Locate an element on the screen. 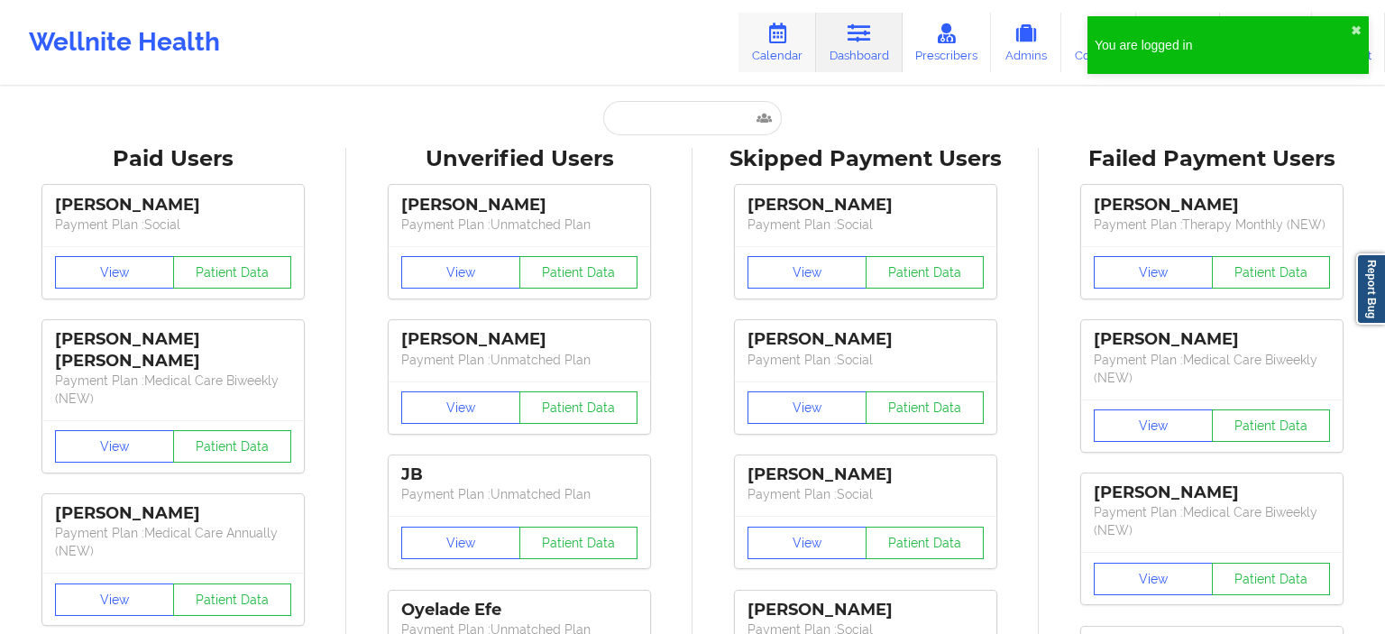  a: Admins is located at coordinates (1026, 42).